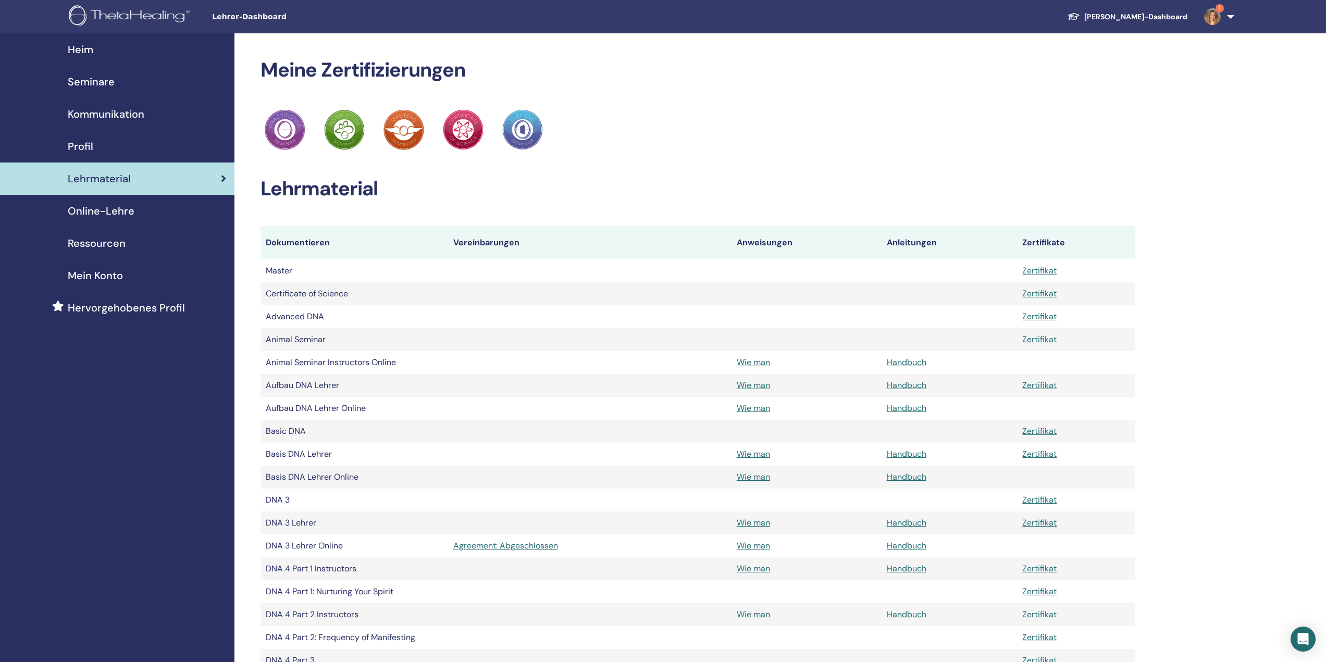  I want to click on img: graduation-cap-white.svg, so click(1074, 16).